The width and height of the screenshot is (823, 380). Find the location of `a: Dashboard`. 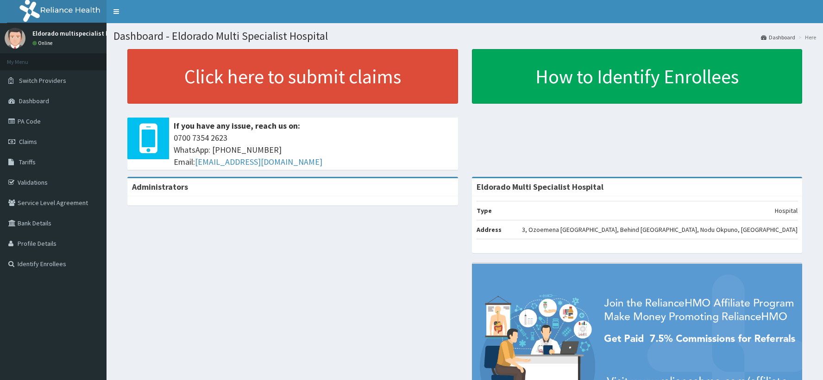

a: Dashboard is located at coordinates (778, 37).